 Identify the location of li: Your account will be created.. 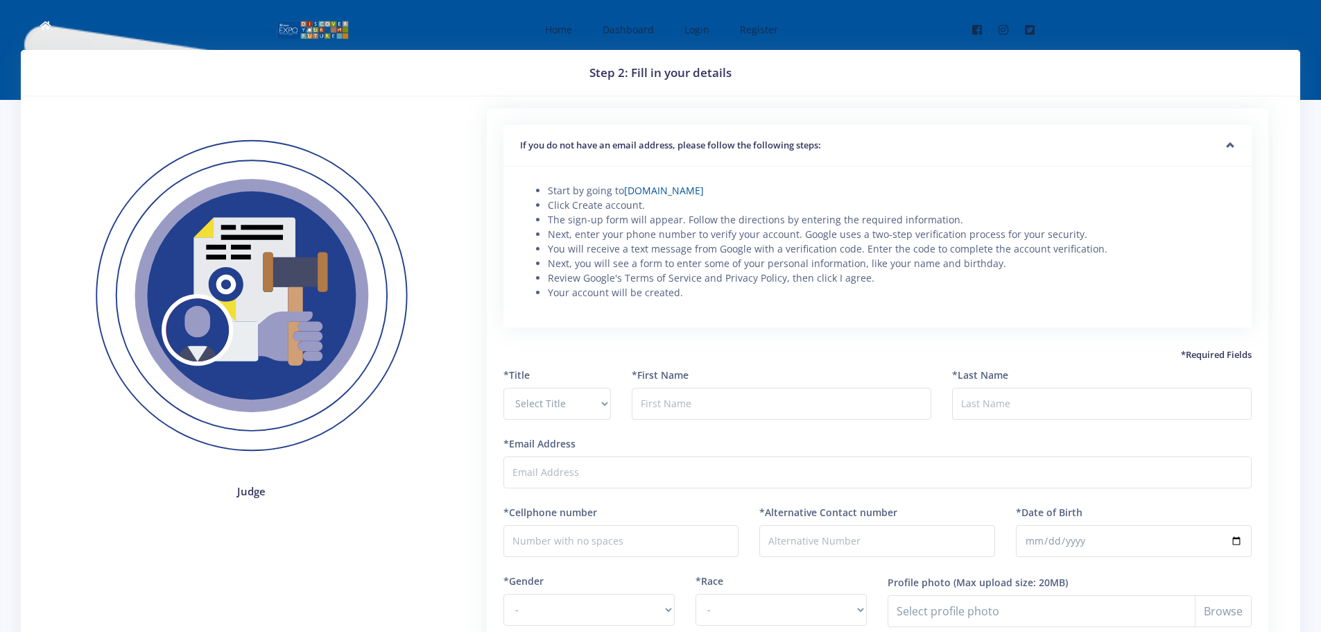
(891, 292).